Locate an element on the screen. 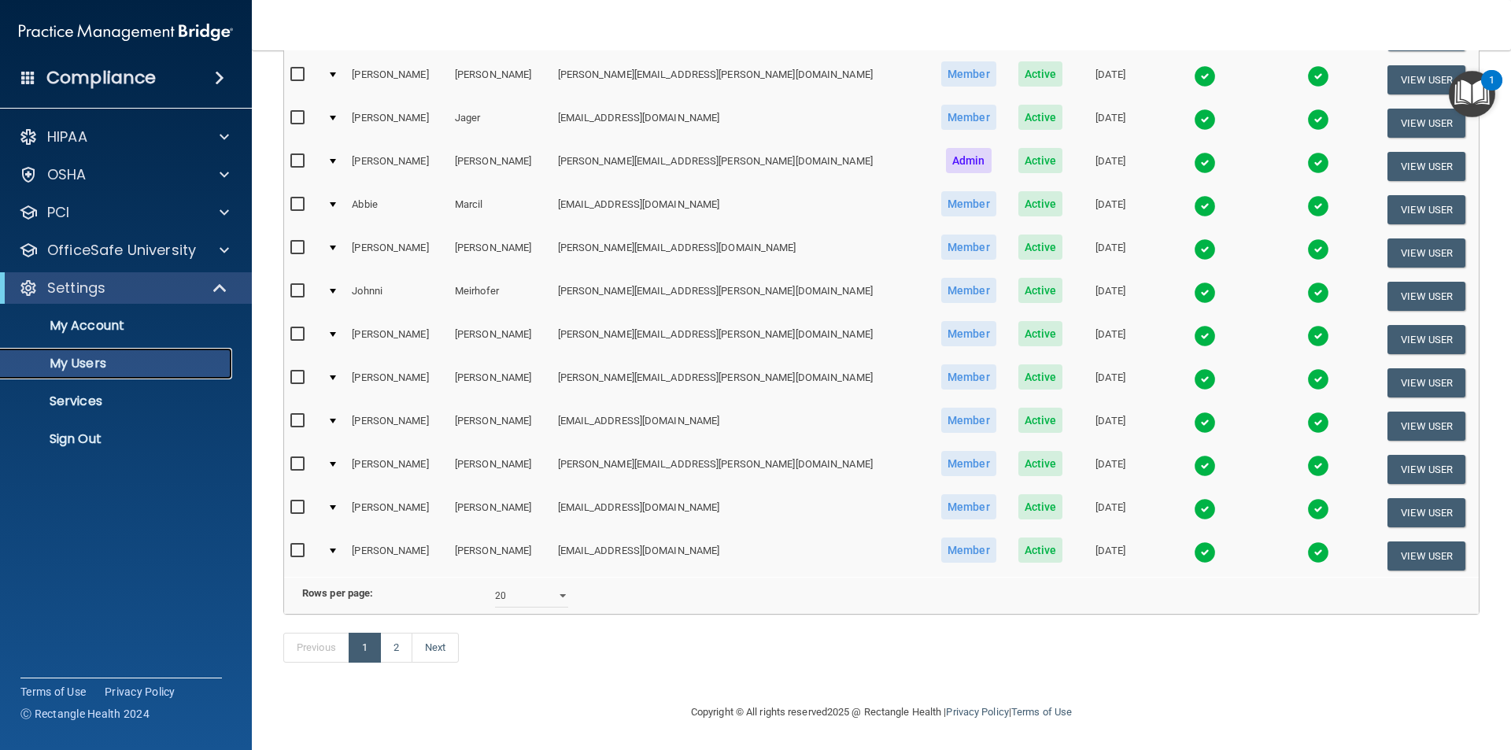  p: PCI is located at coordinates (58, 213).